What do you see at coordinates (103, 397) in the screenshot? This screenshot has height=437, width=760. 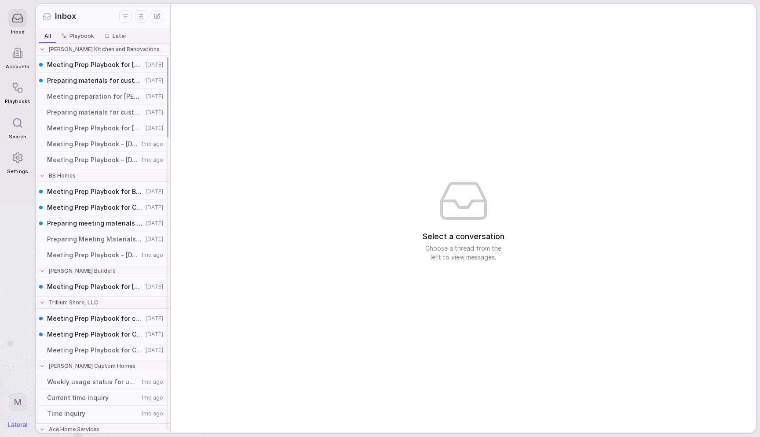 I see `a: Current time inquiry1mo ago` at bounding box center [103, 397].